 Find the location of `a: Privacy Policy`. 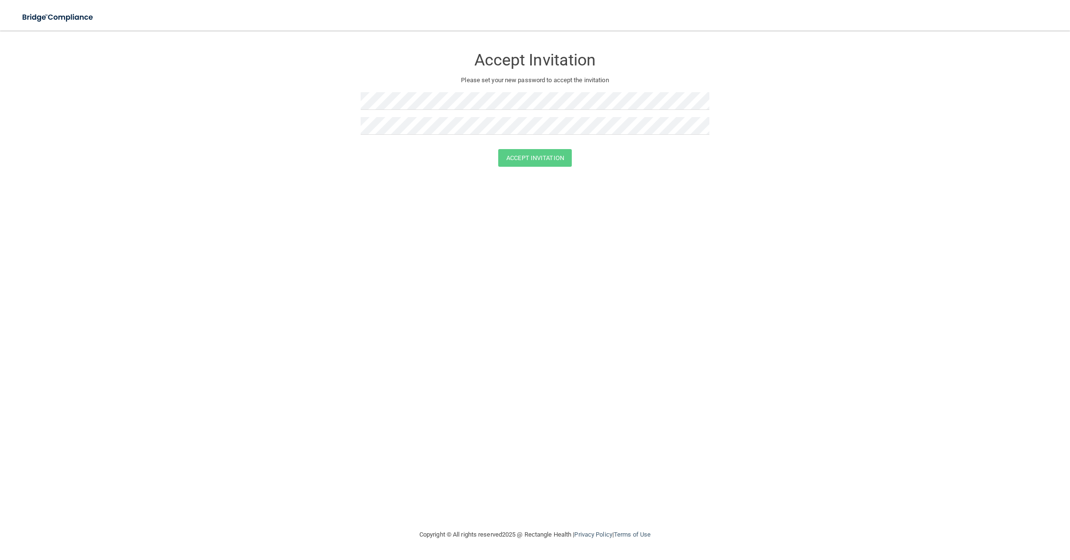

a: Privacy Policy is located at coordinates (593, 534).